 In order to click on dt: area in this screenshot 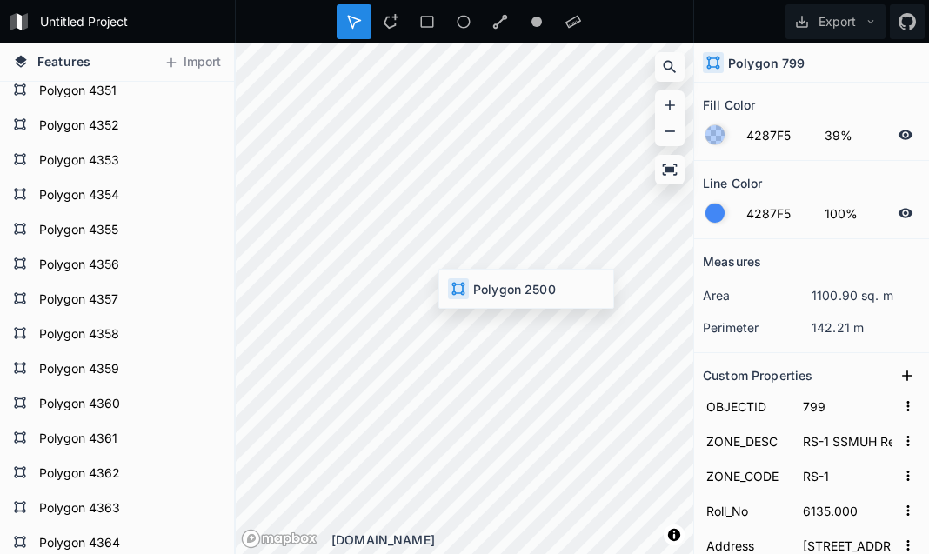, I will do `click(757, 295)`.